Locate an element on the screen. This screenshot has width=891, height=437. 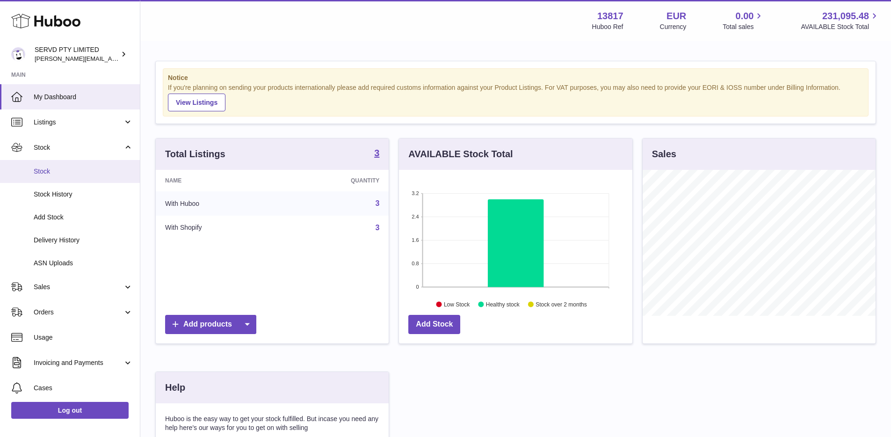
h3: Total Listings is located at coordinates (195, 154).